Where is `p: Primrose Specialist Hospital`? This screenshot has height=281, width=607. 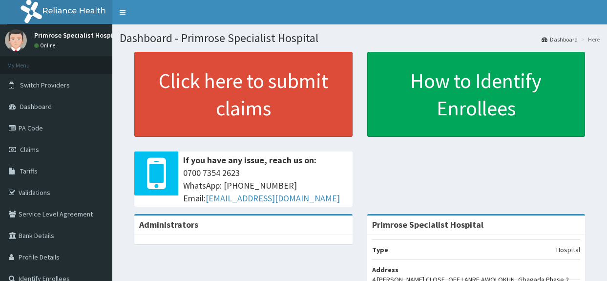
p: Primrose Specialist Hospital is located at coordinates (78, 35).